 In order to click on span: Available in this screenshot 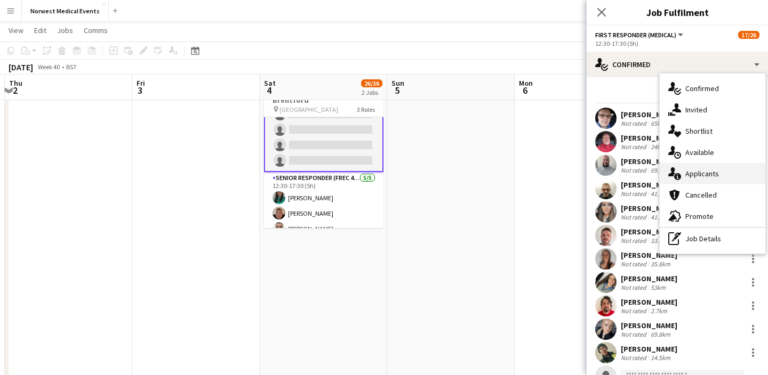, I will do `click(700, 152)`.